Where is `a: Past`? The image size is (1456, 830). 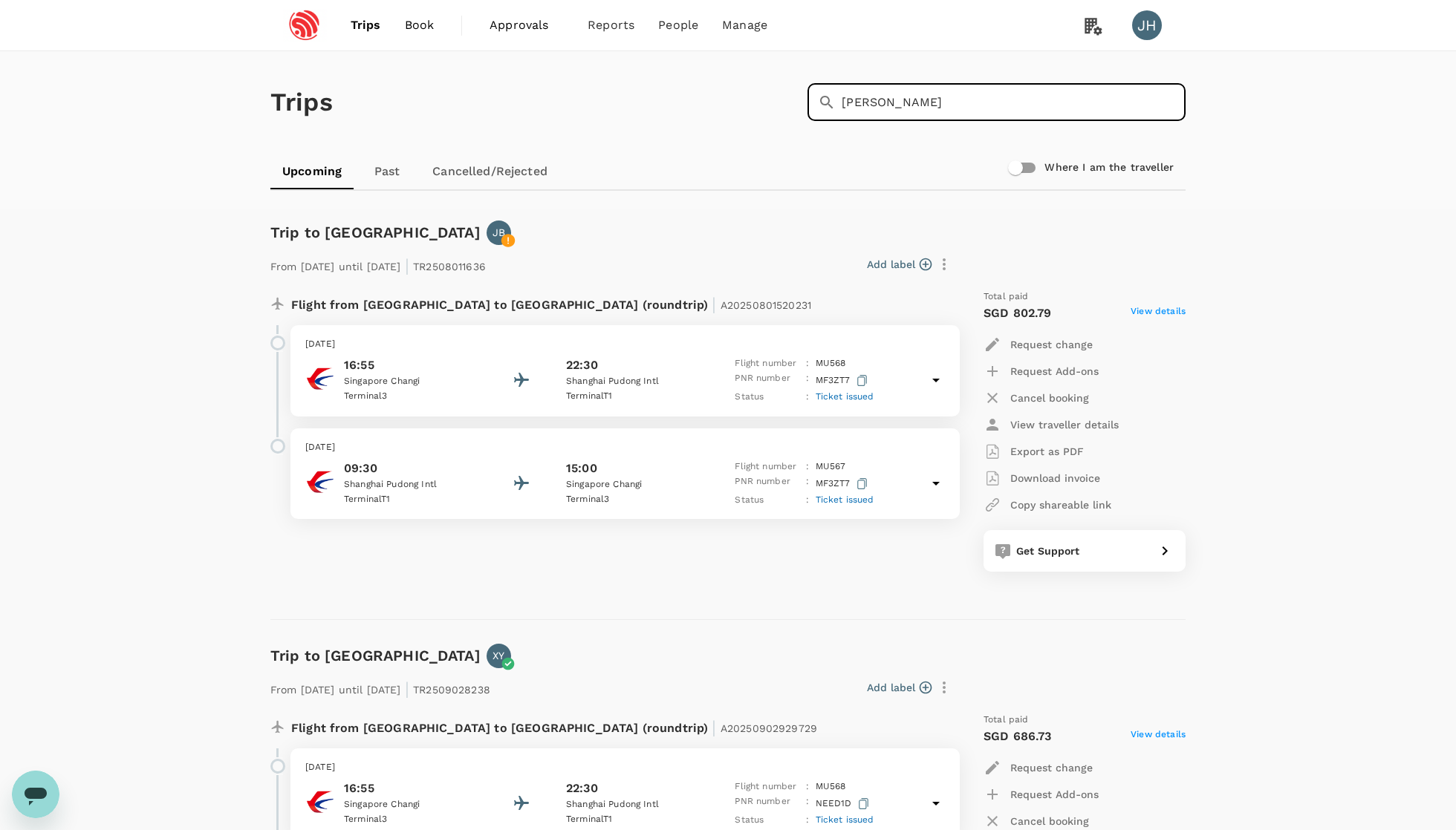 a: Past is located at coordinates (387, 171).